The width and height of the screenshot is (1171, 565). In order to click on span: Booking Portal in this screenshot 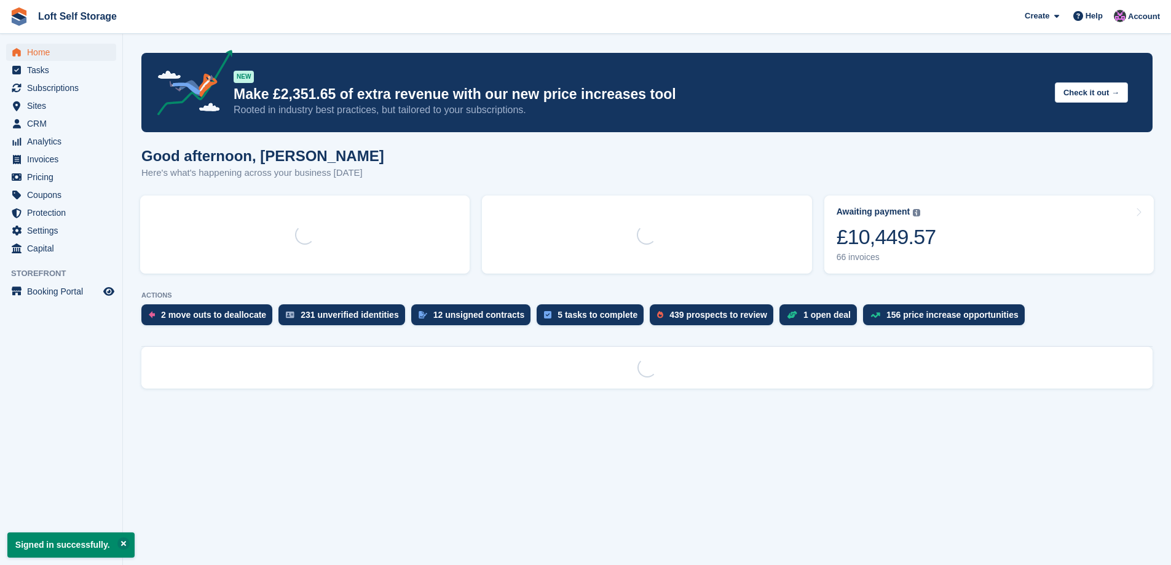, I will do `click(64, 291)`.